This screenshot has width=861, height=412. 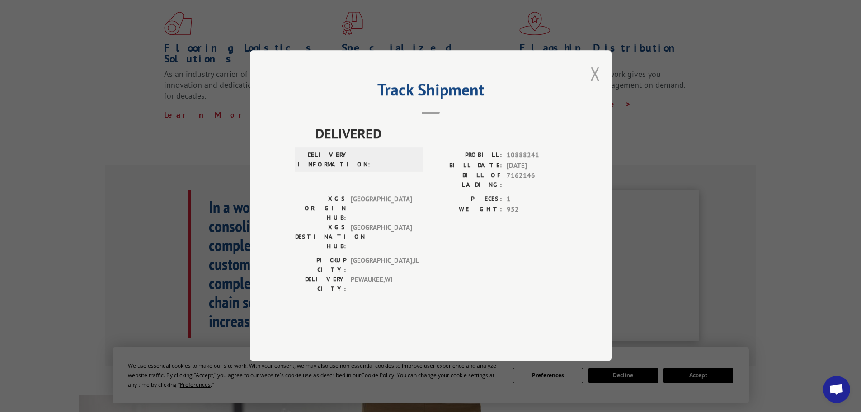 What do you see at coordinates (837, 389) in the screenshot?
I see `div: Open chat` at bounding box center [837, 389].